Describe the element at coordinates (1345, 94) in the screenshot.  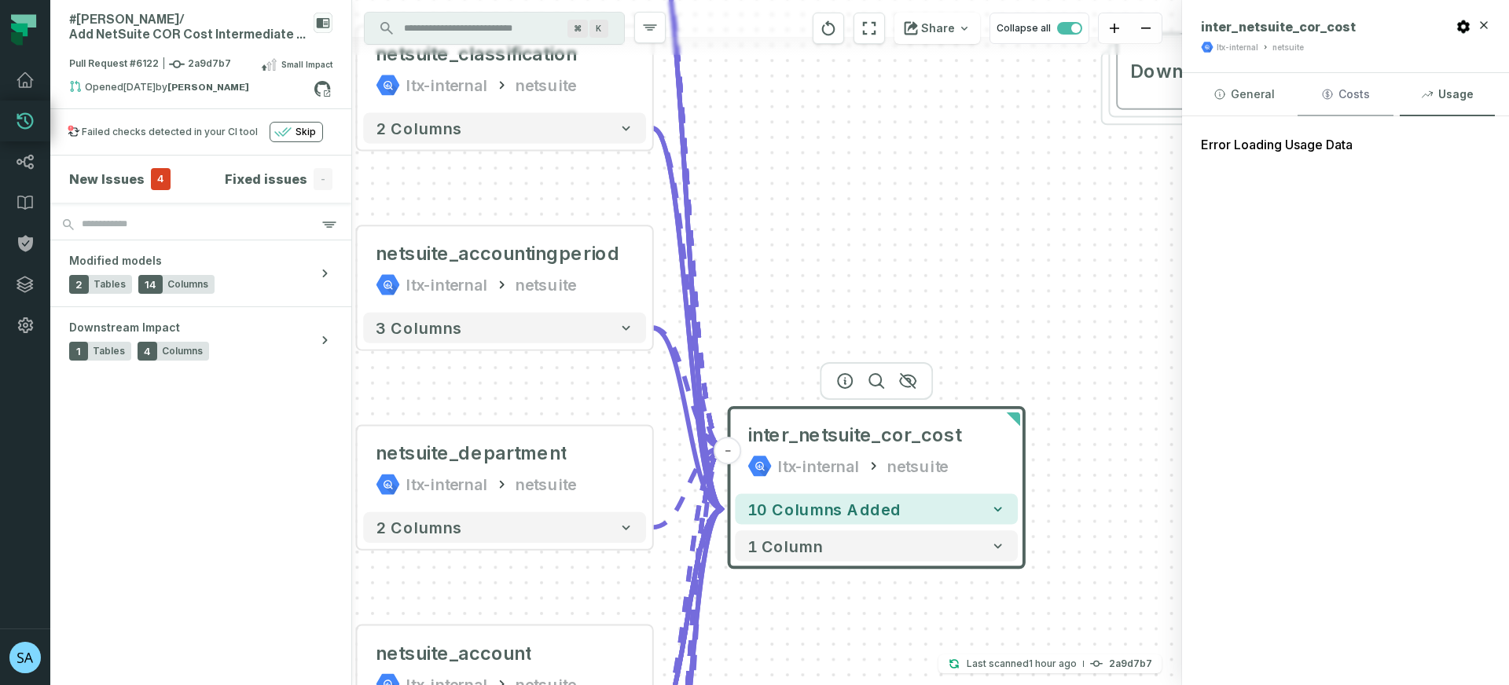
I see `button: Costs` at that location.